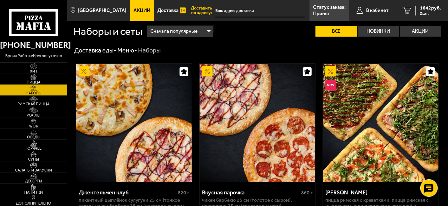 The width and height of the screenshot is (448, 206). Describe the element at coordinates (381, 123) in the screenshot. I see `img: Мама Миа` at that location.